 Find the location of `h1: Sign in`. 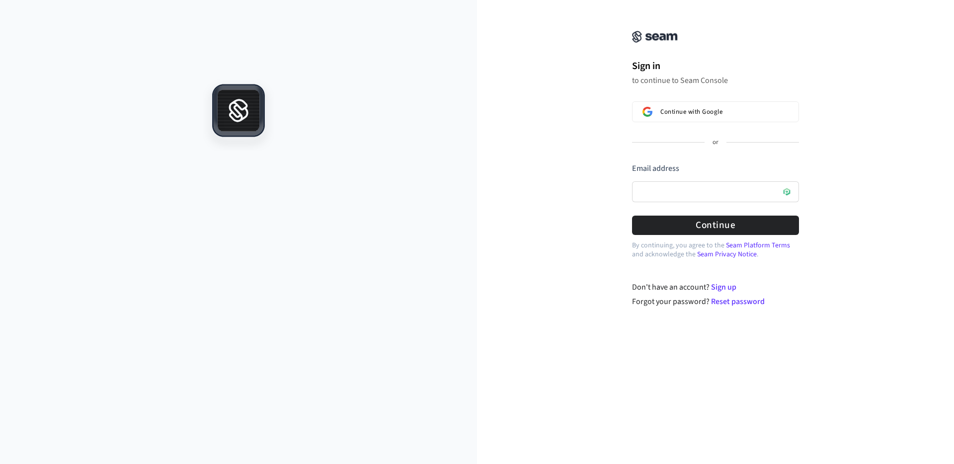

h1: Sign in is located at coordinates (716, 66).